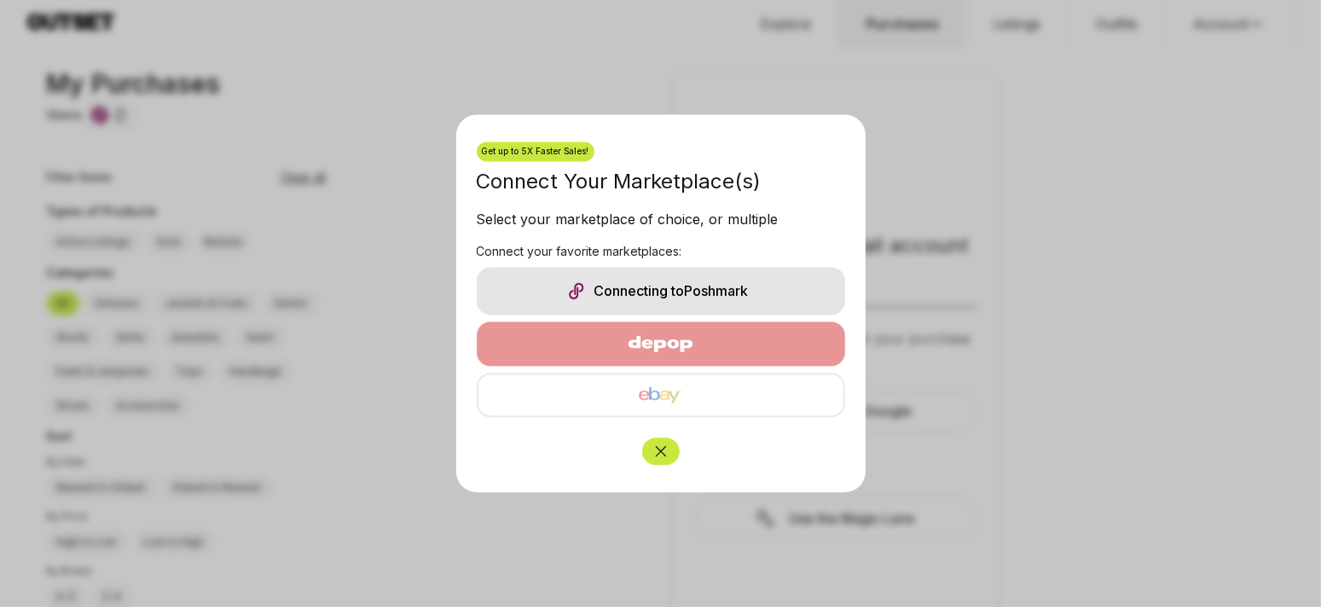 The height and width of the screenshot is (607, 1321). What do you see at coordinates (661, 396) in the screenshot?
I see `button: eBay logo` at bounding box center [661, 396].